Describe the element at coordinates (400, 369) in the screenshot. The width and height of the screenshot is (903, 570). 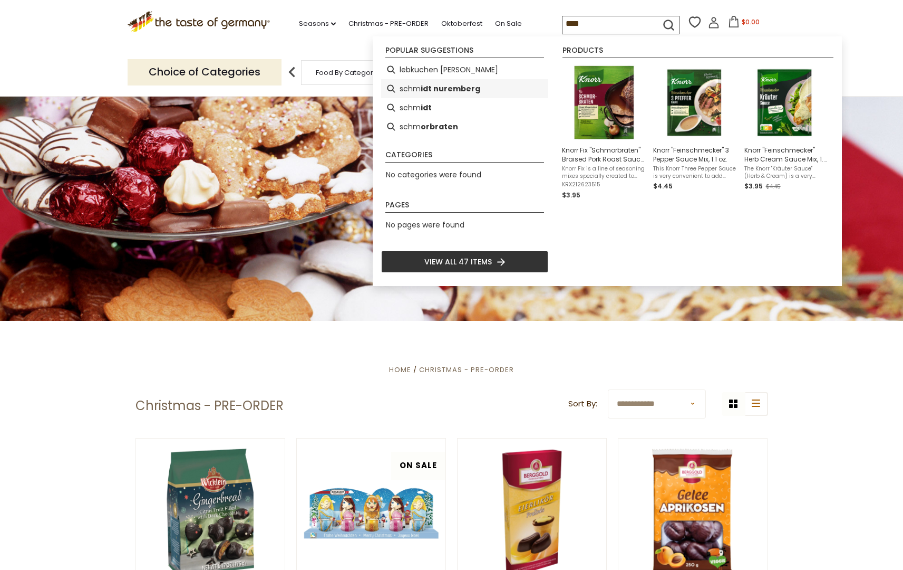
I see `a: Home` at that location.